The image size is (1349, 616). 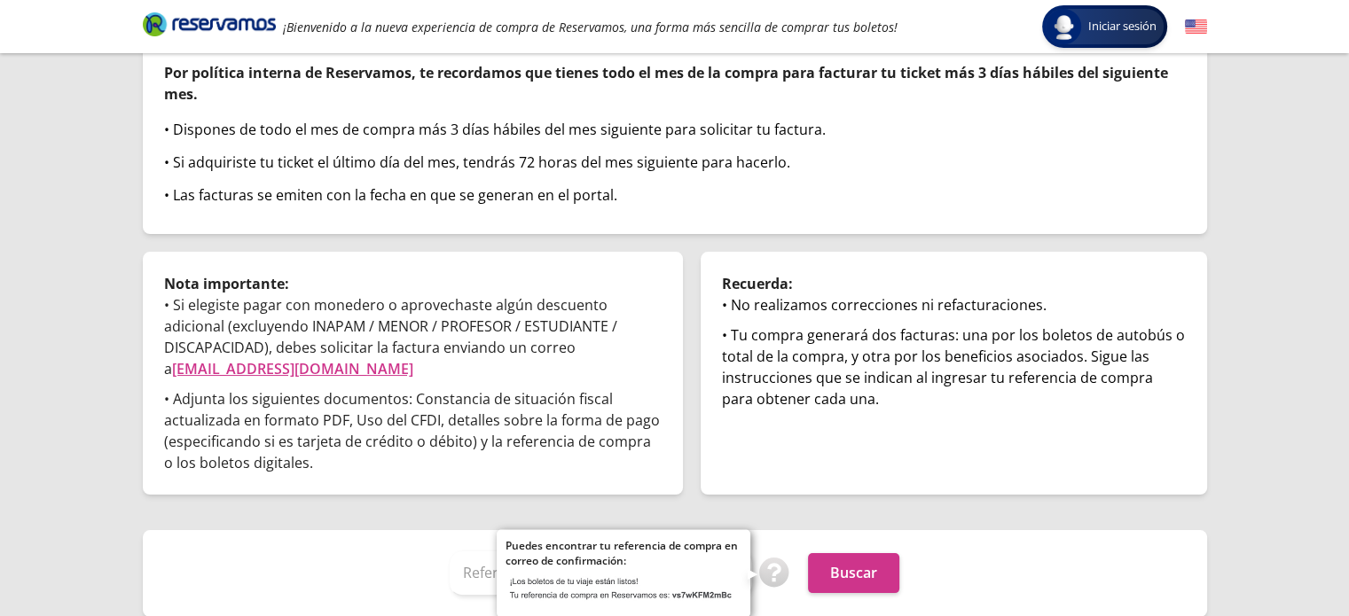 I want to click on p: • Si elegiste pagar con monedero o aprovechaste algún descuento adicional (excluyendo INAPAM / ME..., so click(x=412, y=337).